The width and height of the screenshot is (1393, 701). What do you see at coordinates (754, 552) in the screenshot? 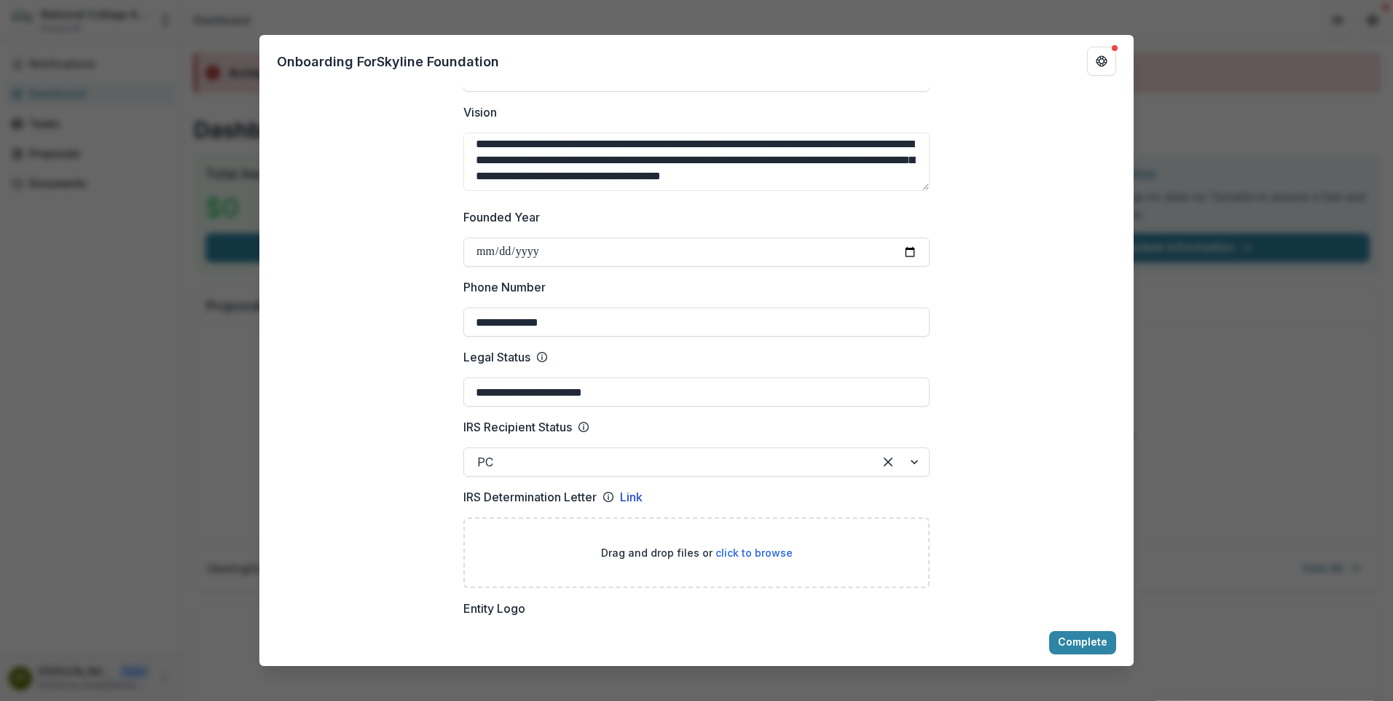
I see `span: click to browse` at bounding box center [754, 552].